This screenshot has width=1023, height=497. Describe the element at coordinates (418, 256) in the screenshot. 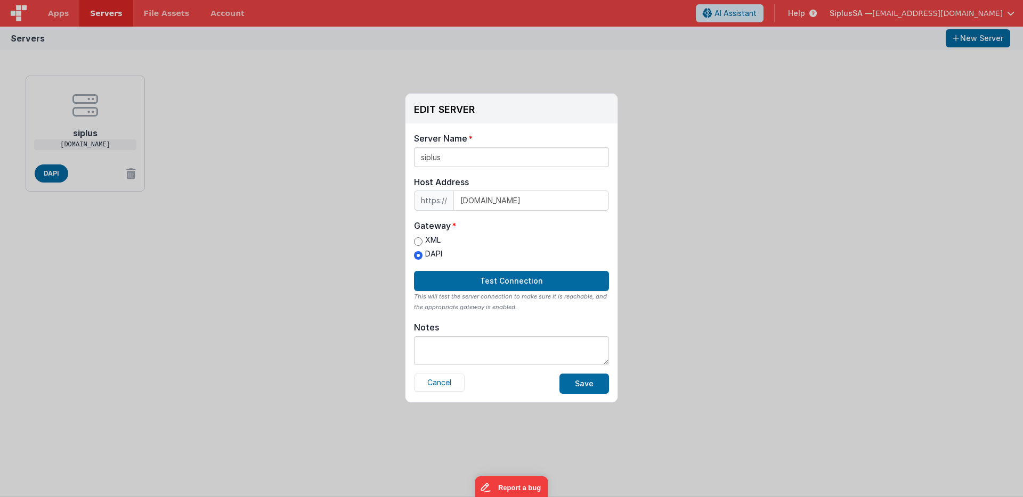

I see `input: DAPI` at that location.